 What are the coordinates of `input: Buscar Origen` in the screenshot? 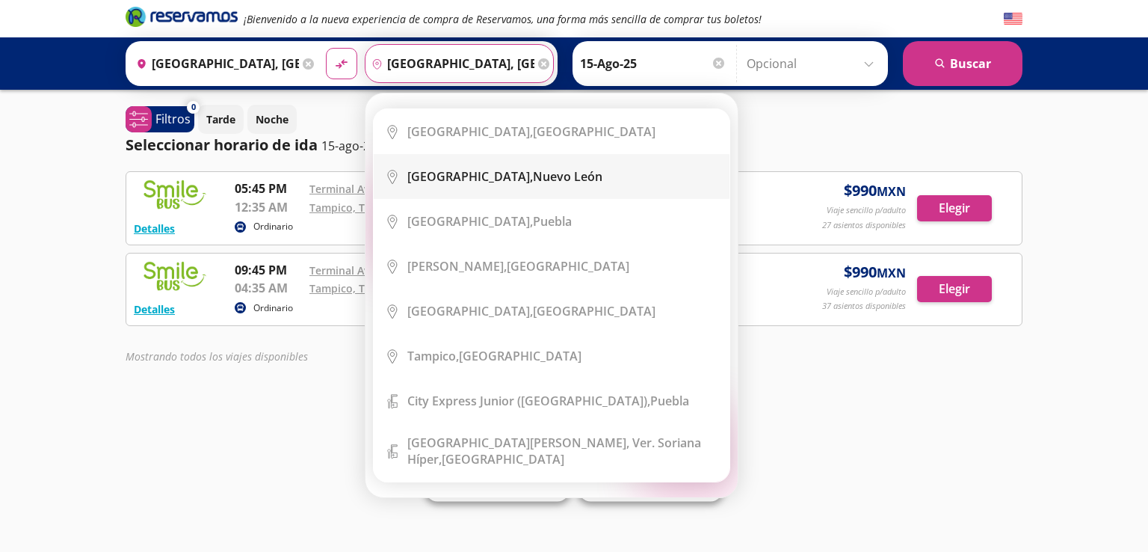 It's located at (215, 64).